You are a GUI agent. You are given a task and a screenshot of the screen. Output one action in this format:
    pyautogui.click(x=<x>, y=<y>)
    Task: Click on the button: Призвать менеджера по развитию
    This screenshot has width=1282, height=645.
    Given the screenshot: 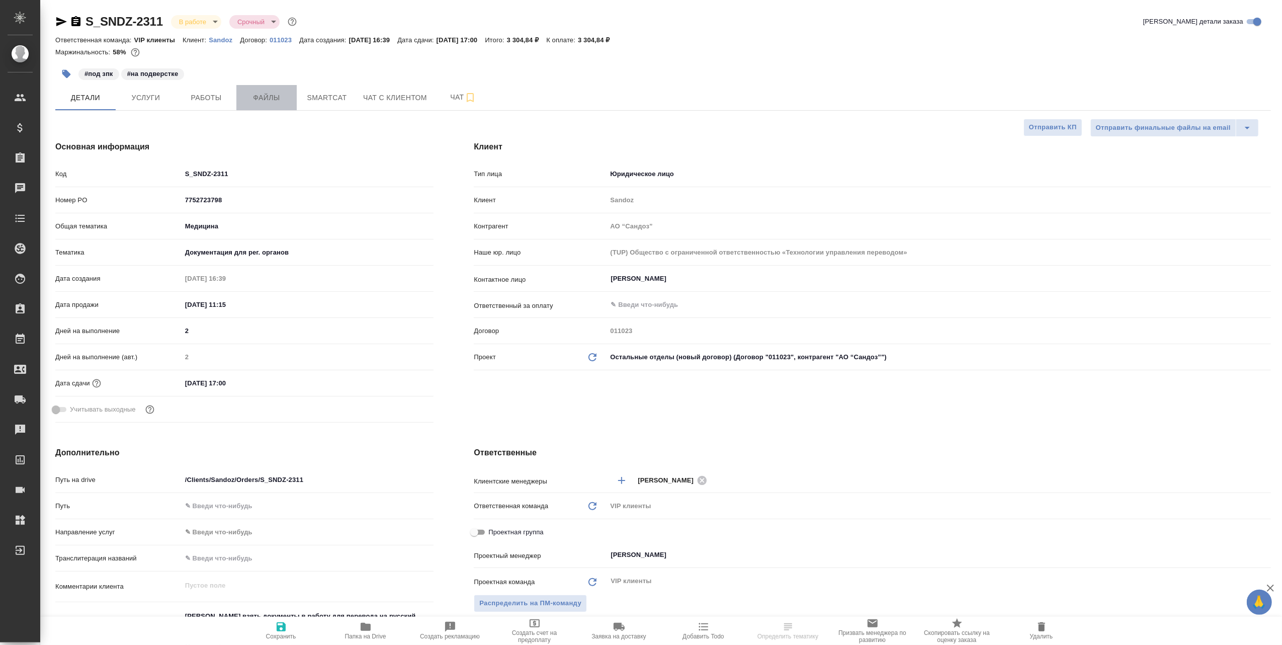 What is the action you would take?
    pyautogui.click(x=873, y=631)
    